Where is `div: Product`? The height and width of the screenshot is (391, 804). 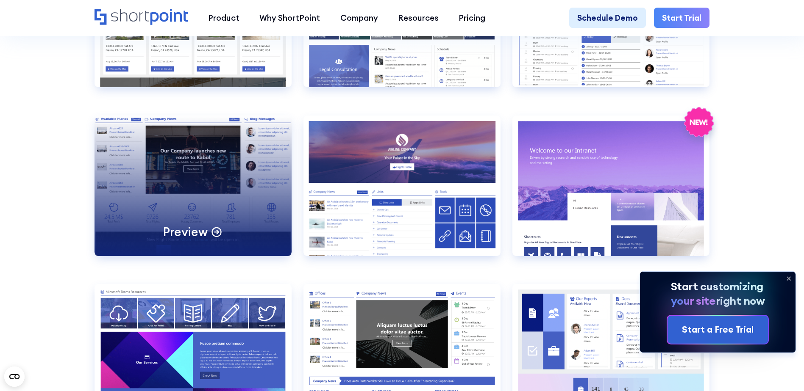
div: Product is located at coordinates (224, 18).